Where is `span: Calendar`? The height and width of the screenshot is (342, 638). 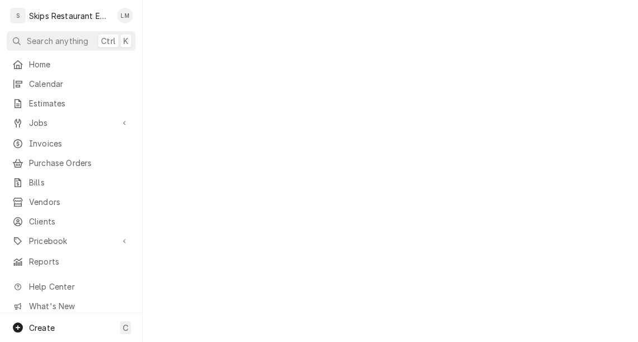 span: Calendar is located at coordinates (79, 84).